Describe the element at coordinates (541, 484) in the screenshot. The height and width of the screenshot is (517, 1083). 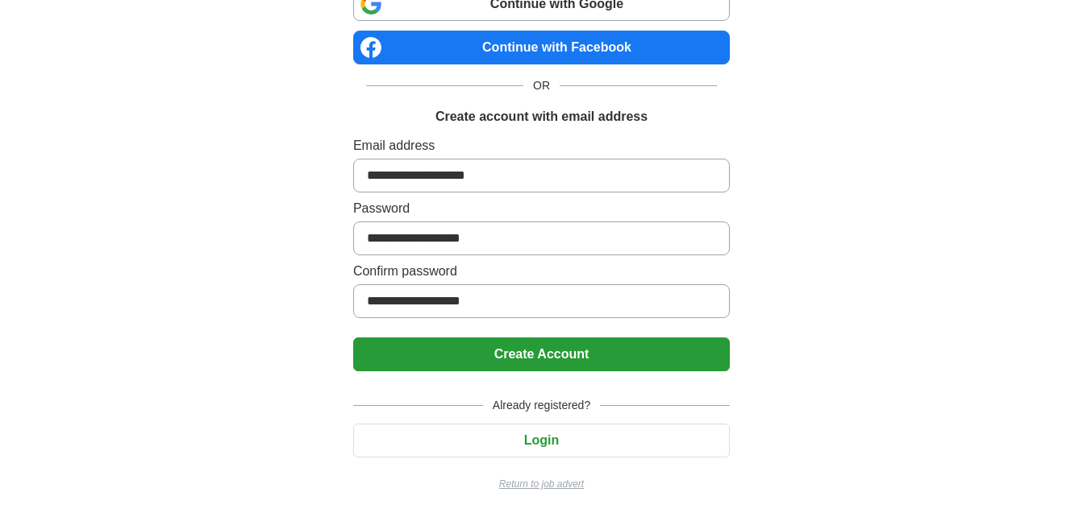
I see `a: Return to job advert` at that location.